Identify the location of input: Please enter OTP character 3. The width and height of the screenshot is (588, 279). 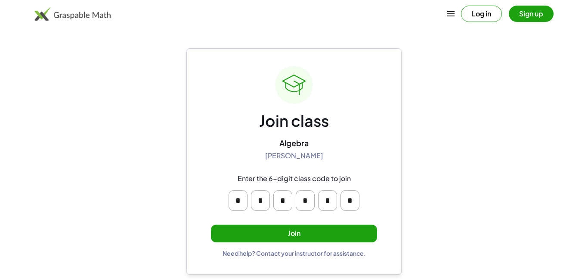
(283, 200).